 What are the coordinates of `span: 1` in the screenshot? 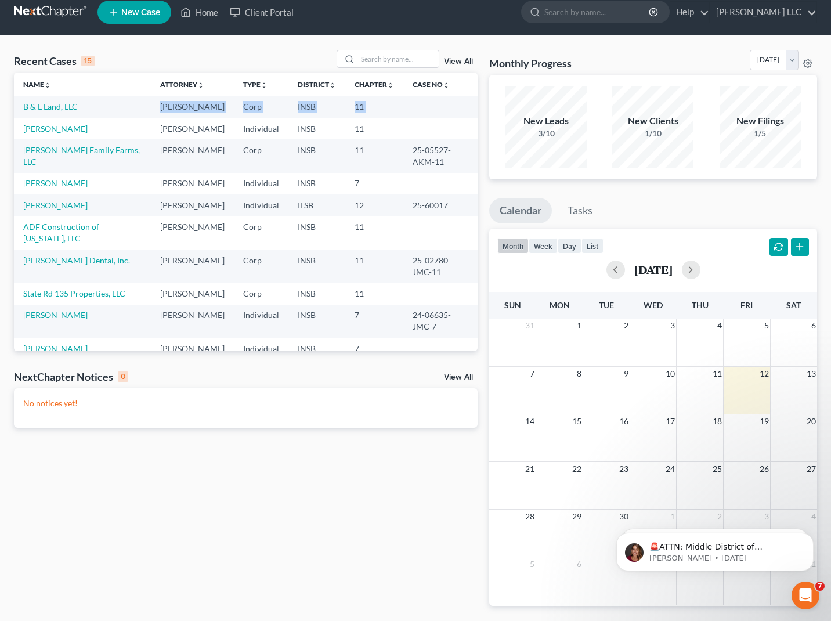 It's located at (579, 325).